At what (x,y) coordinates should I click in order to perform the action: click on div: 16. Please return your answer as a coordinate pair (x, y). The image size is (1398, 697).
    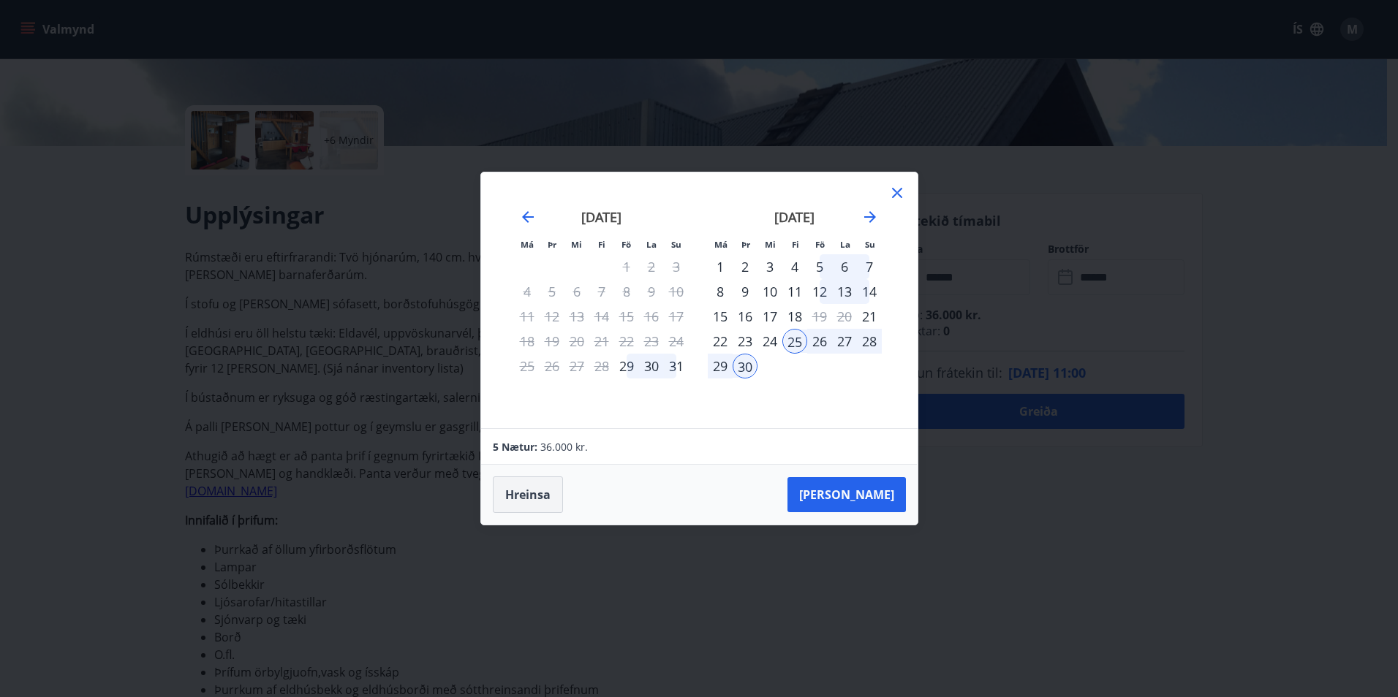
    Looking at the image, I should click on (745, 317).